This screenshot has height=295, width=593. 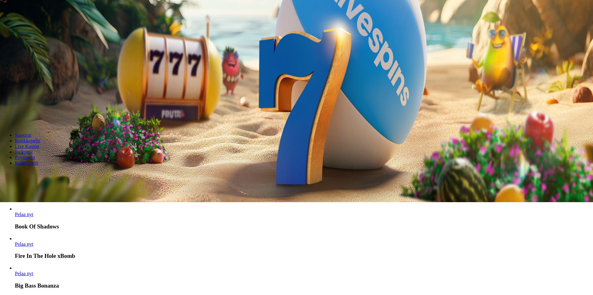 I want to click on a: Suositut, so click(x=23, y=135).